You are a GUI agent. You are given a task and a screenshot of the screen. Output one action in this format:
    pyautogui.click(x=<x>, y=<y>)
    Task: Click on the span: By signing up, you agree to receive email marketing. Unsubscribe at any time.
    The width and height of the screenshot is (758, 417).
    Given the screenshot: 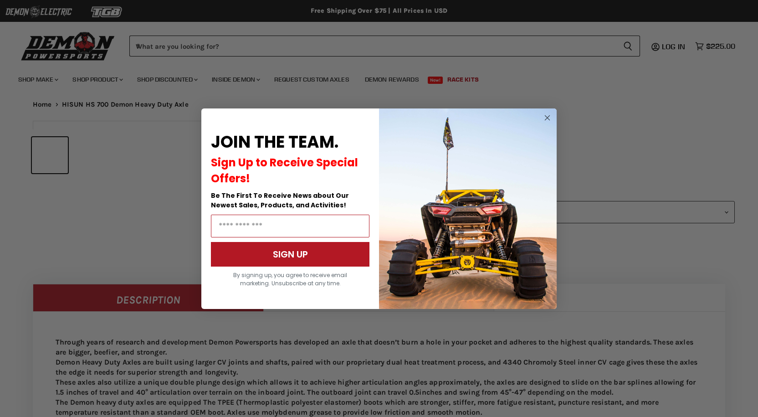 What is the action you would take?
    pyautogui.click(x=290, y=279)
    